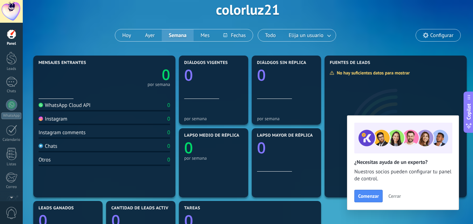 The width and height of the screenshot is (473, 224). I want to click on span: Diálogos sin réplica, so click(281, 63).